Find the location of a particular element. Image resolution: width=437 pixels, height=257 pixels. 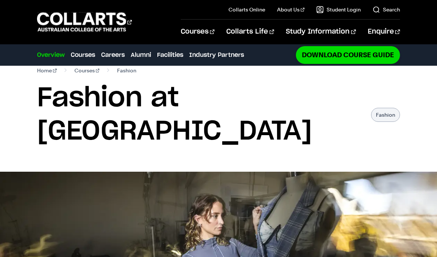

p: Fashion is located at coordinates (385, 115).